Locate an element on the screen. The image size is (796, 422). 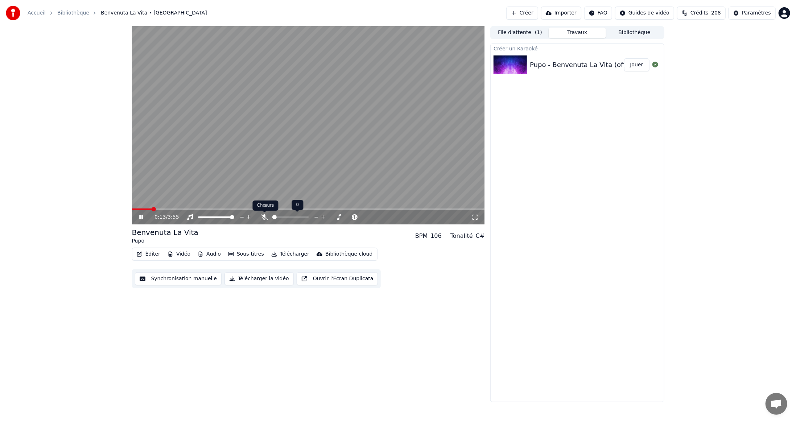
a: Ouvrir le chat is located at coordinates (777, 404).